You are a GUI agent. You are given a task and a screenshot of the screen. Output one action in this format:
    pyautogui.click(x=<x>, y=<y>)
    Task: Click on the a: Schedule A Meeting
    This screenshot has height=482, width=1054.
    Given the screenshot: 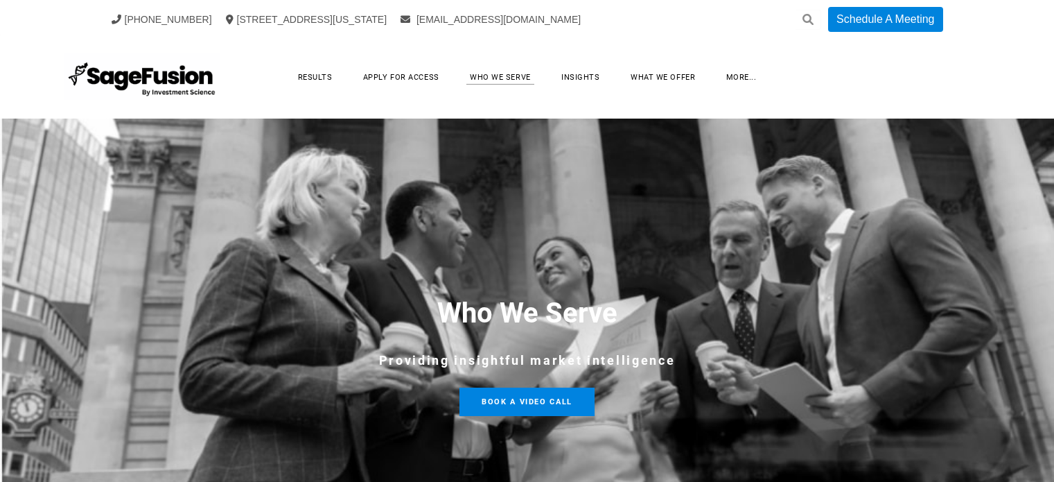 What is the action you would take?
    pyautogui.click(x=885, y=19)
    